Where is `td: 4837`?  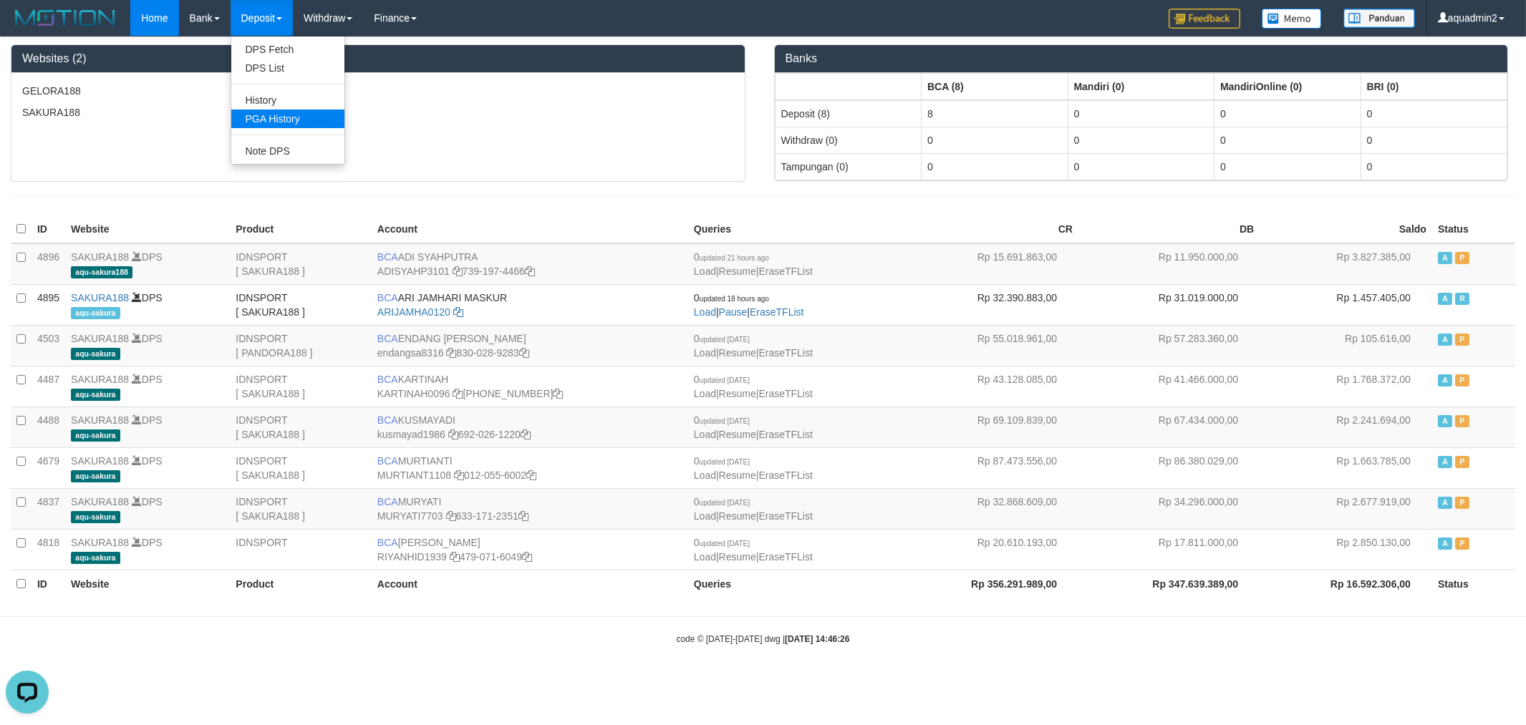 td: 4837 is located at coordinates (48, 508).